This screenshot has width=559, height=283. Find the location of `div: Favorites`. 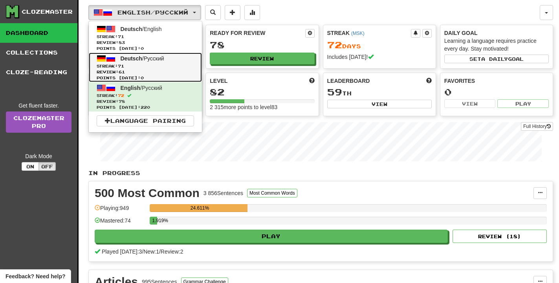

div: Favorites is located at coordinates (496, 81).